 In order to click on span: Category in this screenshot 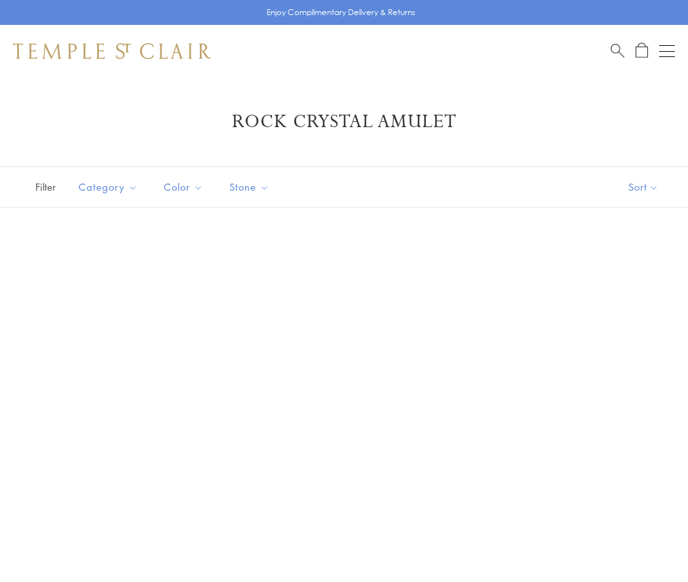, I will do `click(109, 187)`.